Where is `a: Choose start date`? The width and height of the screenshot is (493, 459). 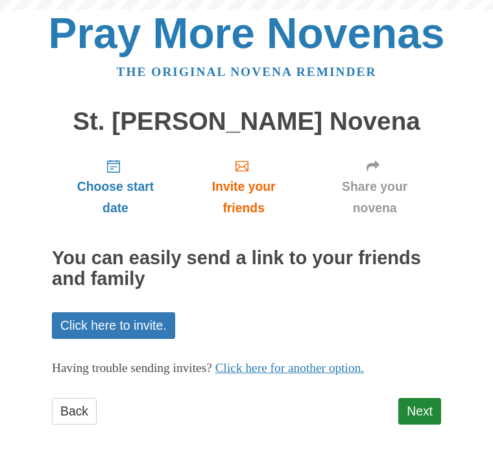 a: Choose start date is located at coordinates (116, 186).